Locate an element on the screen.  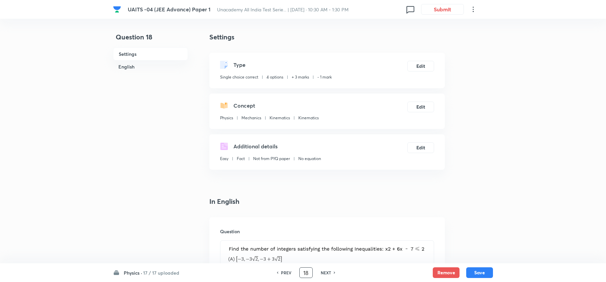
p: Easy is located at coordinates (224, 159).